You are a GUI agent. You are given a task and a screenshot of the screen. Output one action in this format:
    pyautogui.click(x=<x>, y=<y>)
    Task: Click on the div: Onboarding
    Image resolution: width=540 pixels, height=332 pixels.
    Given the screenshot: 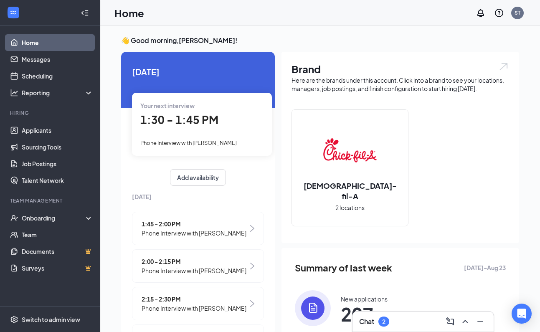 What is the action you would take?
    pyautogui.click(x=54, y=218)
    